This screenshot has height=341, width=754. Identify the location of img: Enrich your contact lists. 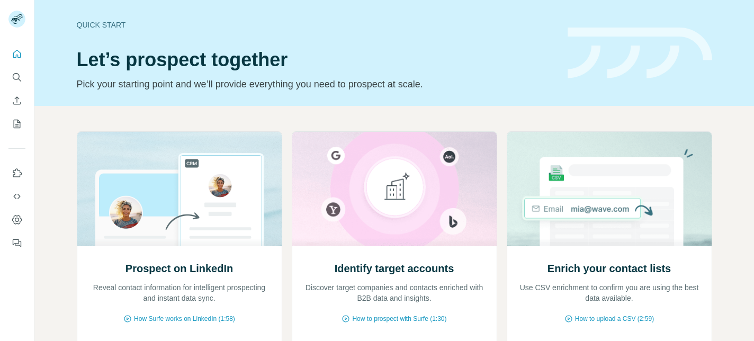
(609, 189).